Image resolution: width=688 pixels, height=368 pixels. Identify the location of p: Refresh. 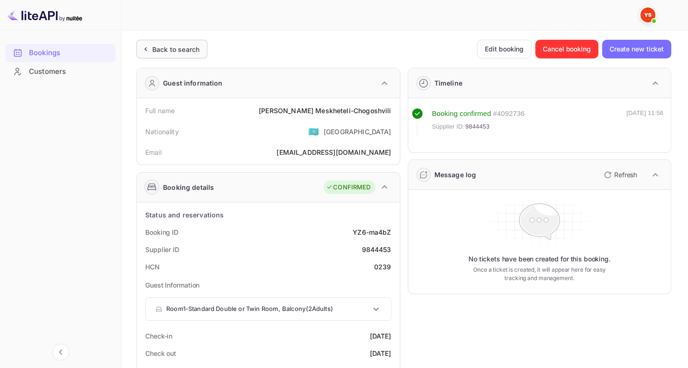
(625, 174).